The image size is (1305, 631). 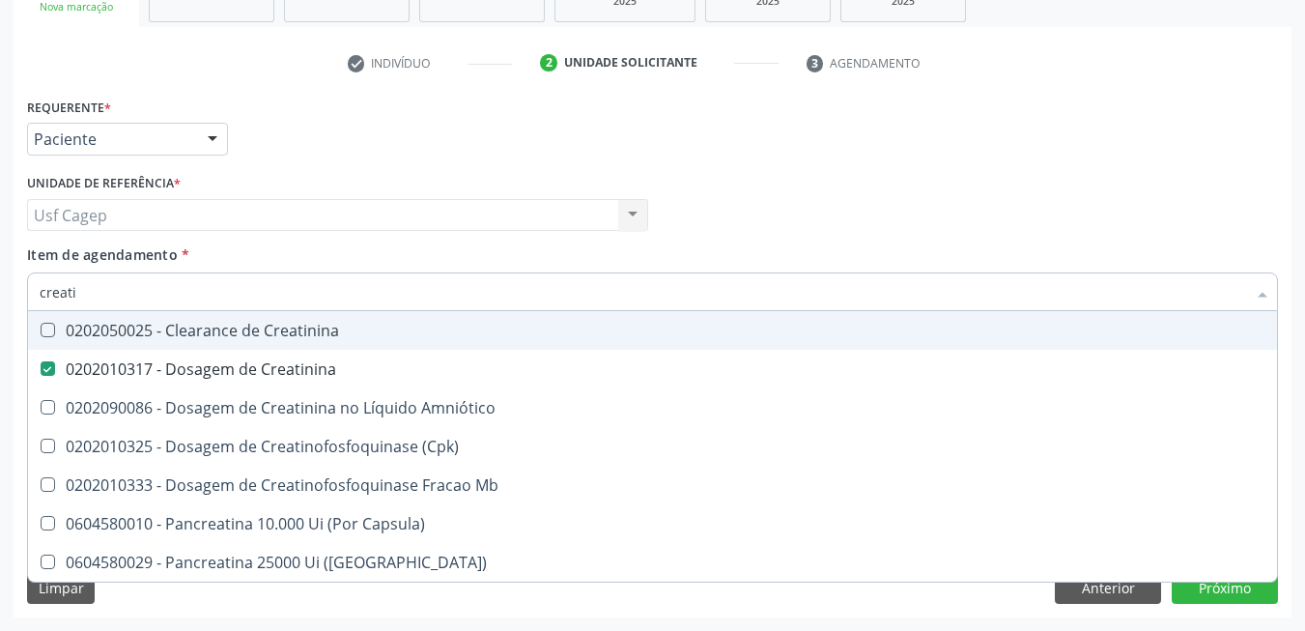 I want to click on div: Unidade solicitante, so click(x=631, y=63).